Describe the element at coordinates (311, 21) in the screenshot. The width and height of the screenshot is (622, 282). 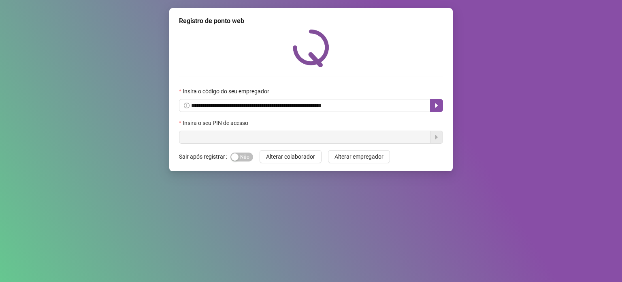
I see `div: Registro de ponto web` at that location.